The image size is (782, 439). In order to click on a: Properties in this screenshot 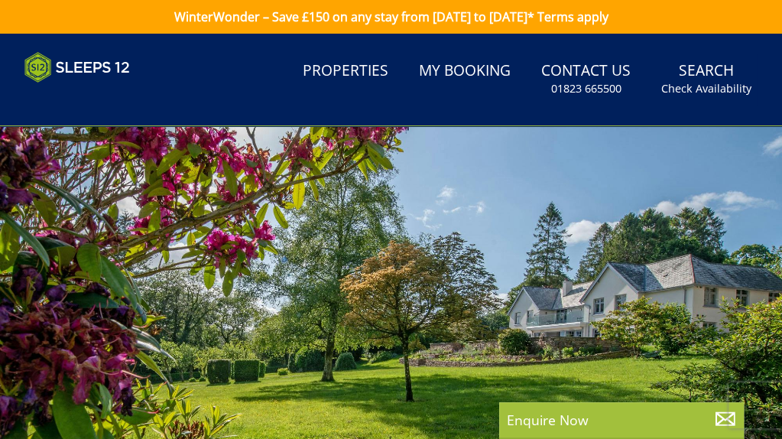, I will do `click(345, 71)`.